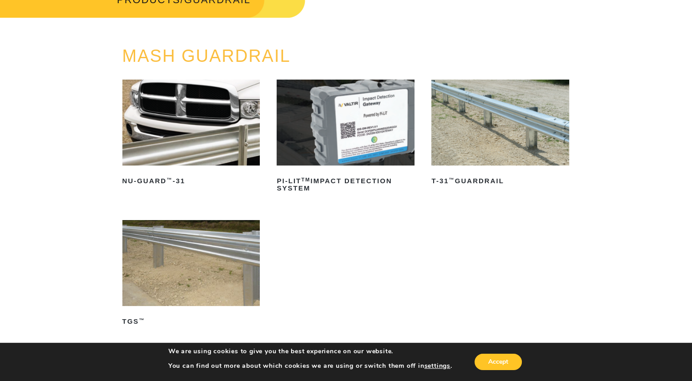  Describe the element at coordinates (310, 366) in the screenshot. I see `p: You can find out more about which cookies we are using or switch them off in .` at that location.